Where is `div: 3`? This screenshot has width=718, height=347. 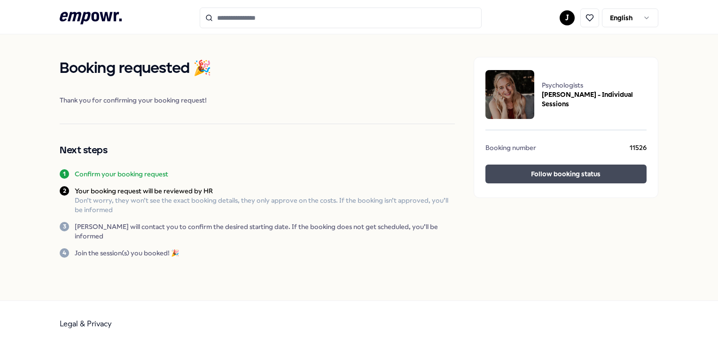
div: 3 is located at coordinates (64, 227).